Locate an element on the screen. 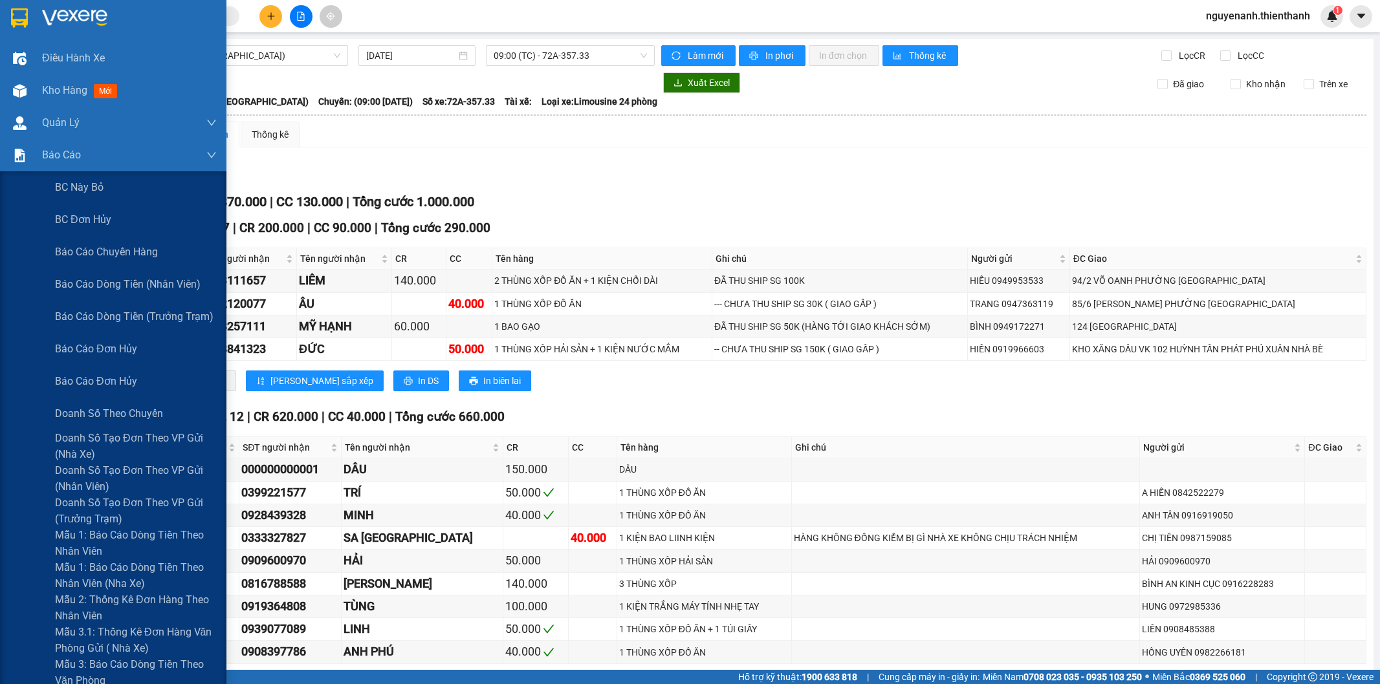 The width and height of the screenshot is (1380, 684). div: HỒNG UYÊN 0982266181 is located at coordinates (1222, 653).